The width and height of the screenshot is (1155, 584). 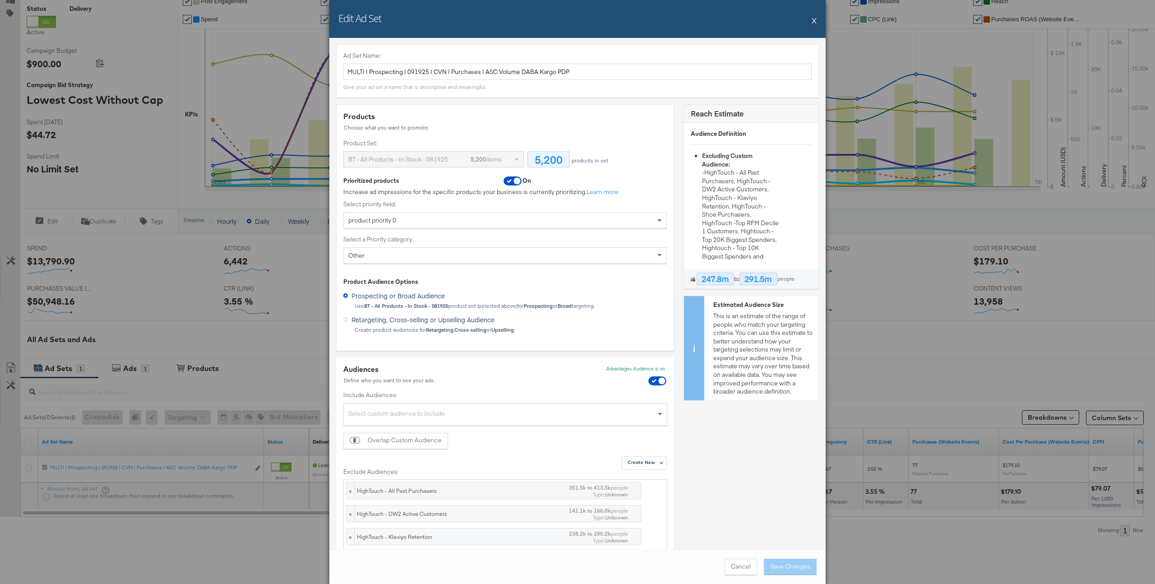 What do you see at coordinates (814, 20) in the screenshot?
I see `button: X` at bounding box center [814, 20].